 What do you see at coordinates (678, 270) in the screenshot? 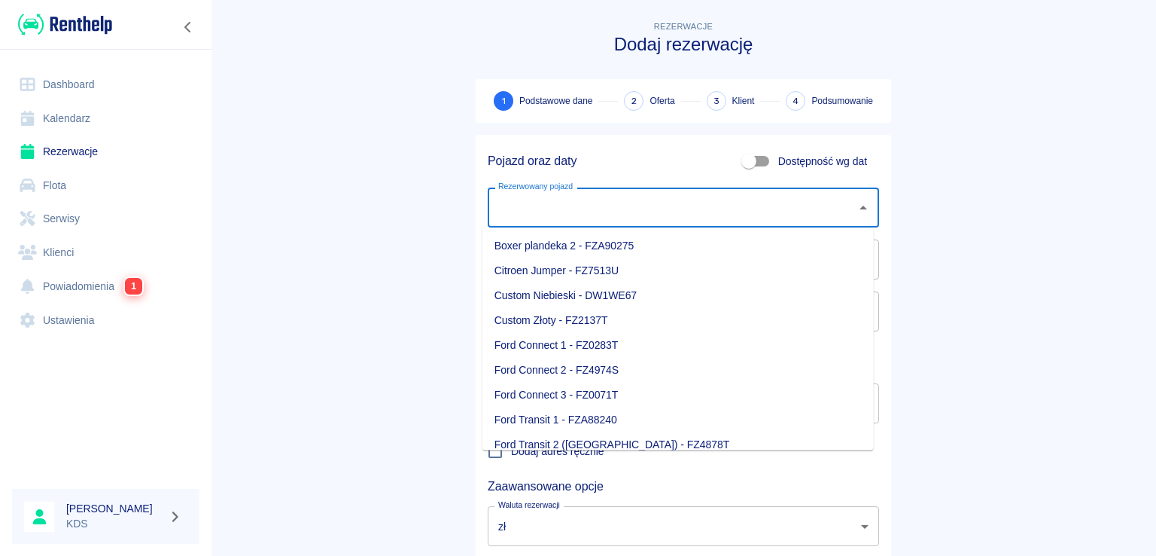
I see `li: Citroen Jumper - FZ7513U` at bounding box center [678, 270].